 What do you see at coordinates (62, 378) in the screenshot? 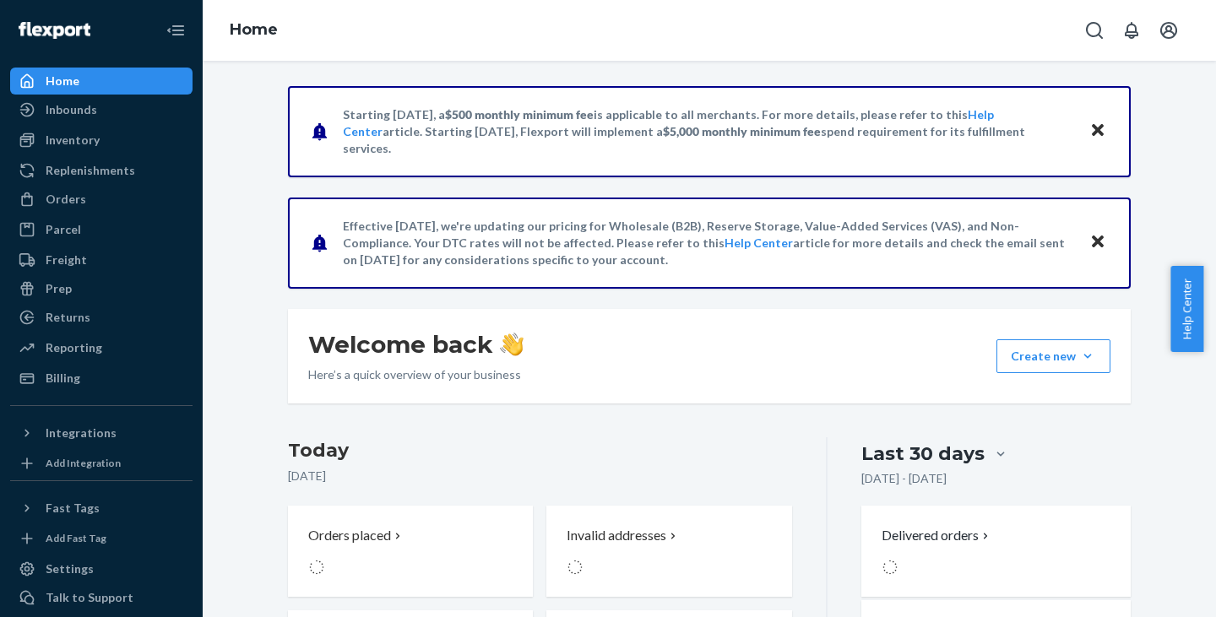
I see `div: Billing` at bounding box center [62, 378].